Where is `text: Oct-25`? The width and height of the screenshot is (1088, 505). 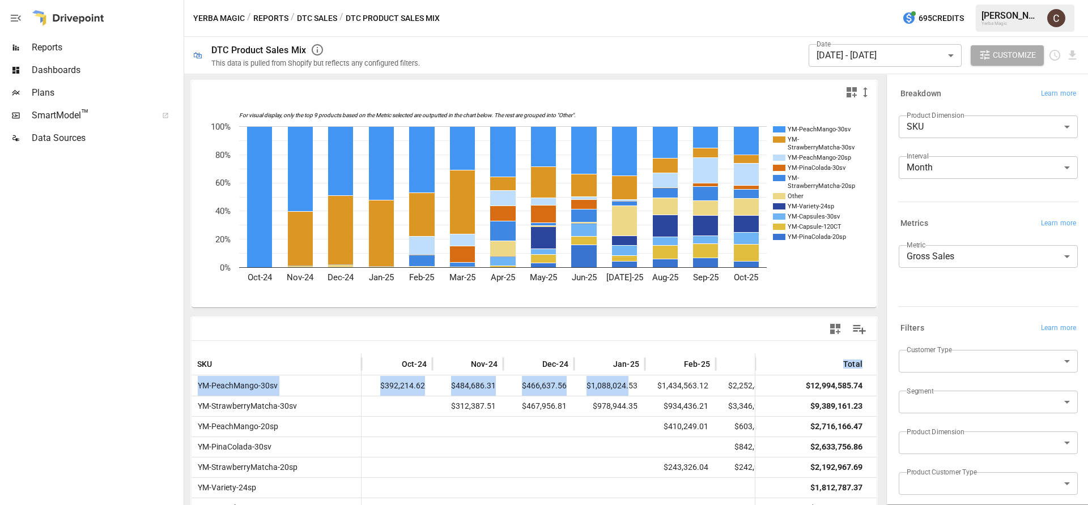
text: Oct-25 is located at coordinates (746, 278).